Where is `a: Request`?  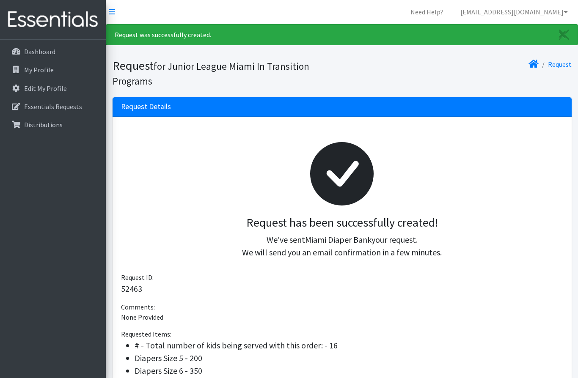
a: Request is located at coordinates (560, 64).